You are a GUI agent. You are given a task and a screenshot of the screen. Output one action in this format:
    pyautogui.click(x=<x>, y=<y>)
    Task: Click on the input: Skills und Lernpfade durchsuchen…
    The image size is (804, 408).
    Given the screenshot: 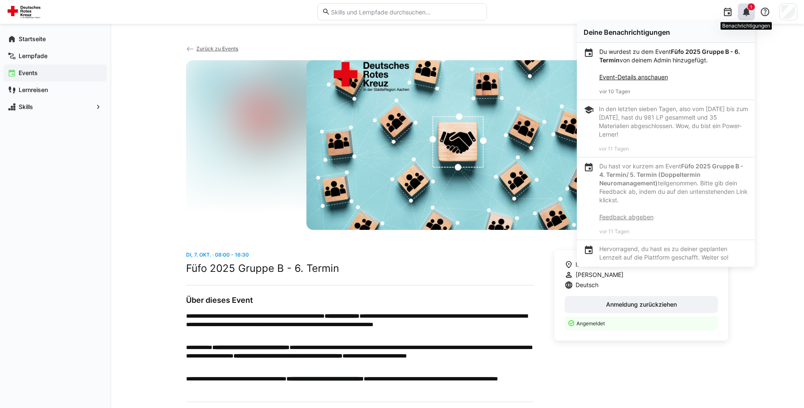 What is the action you would take?
    pyautogui.click(x=406, y=12)
    